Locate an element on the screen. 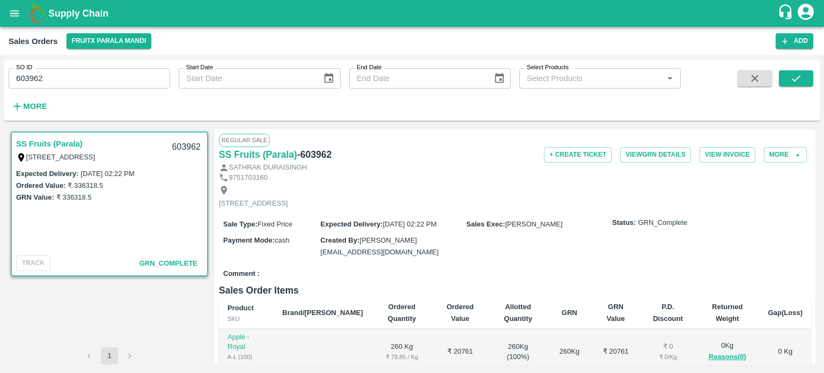  label: Comment : is located at coordinates (242, 274).